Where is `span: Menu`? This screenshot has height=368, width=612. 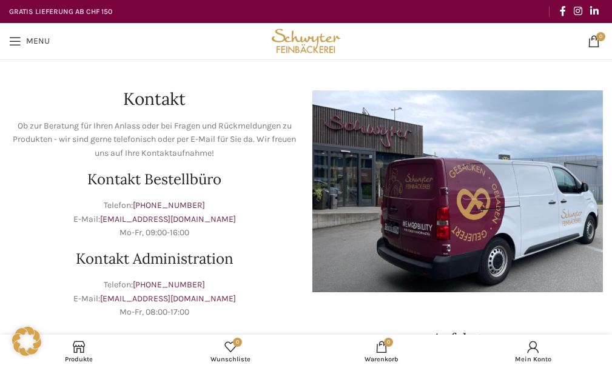 span: Menu is located at coordinates (38, 41).